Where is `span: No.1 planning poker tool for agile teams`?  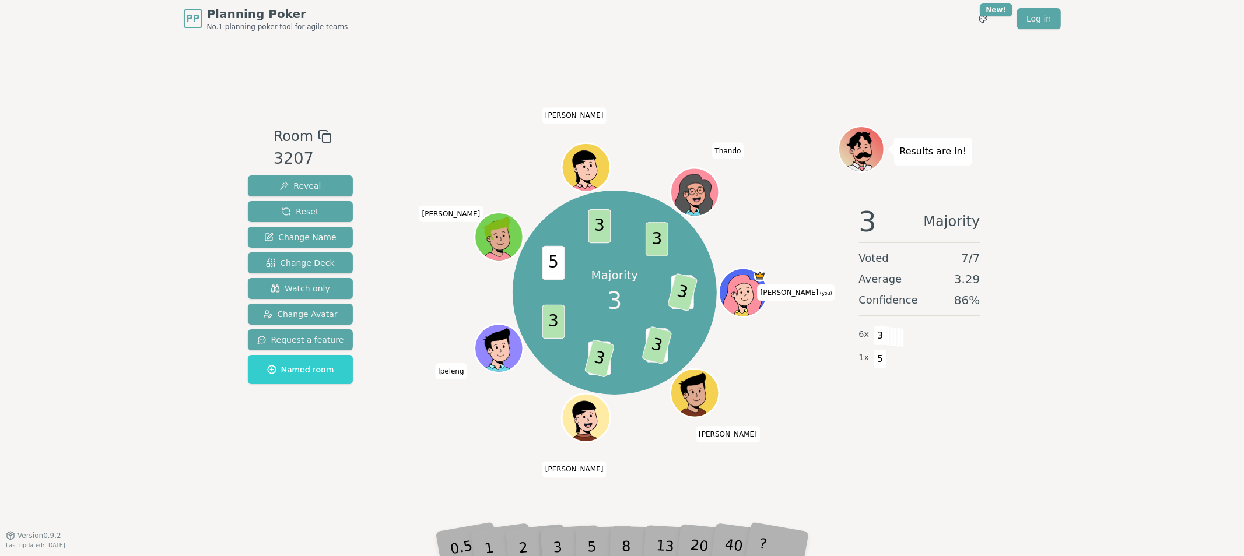
span: No.1 planning poker tool for agile teams is located at coordinates (278, 27).